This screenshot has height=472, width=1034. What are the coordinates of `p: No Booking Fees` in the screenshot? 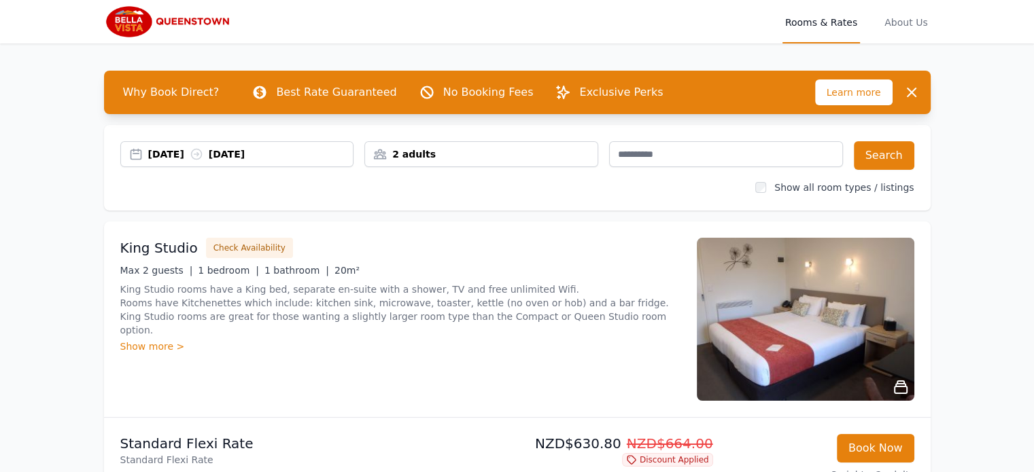 It's located at (488, 92).